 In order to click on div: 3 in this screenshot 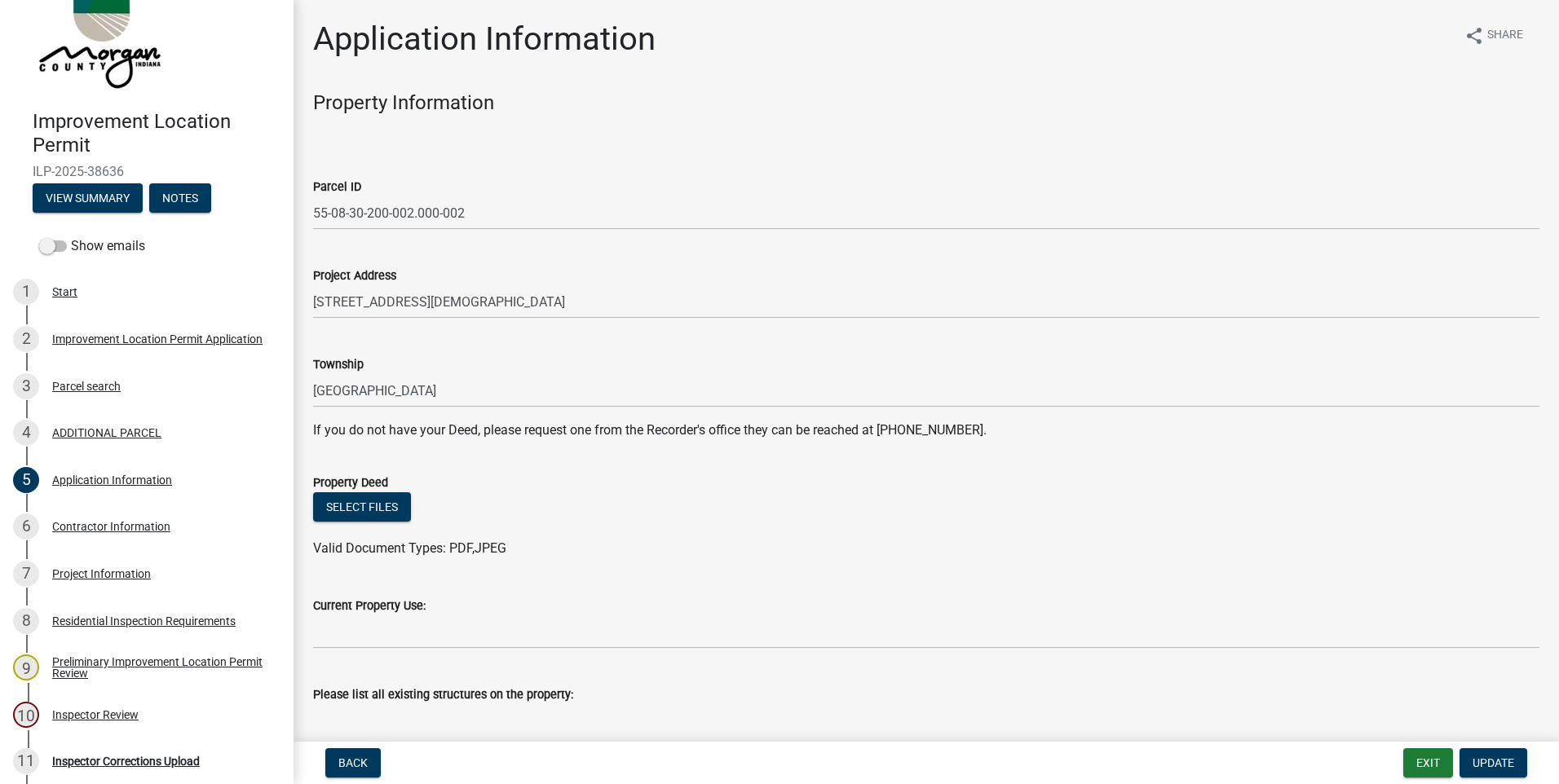, I will do `click(26, 386)`.